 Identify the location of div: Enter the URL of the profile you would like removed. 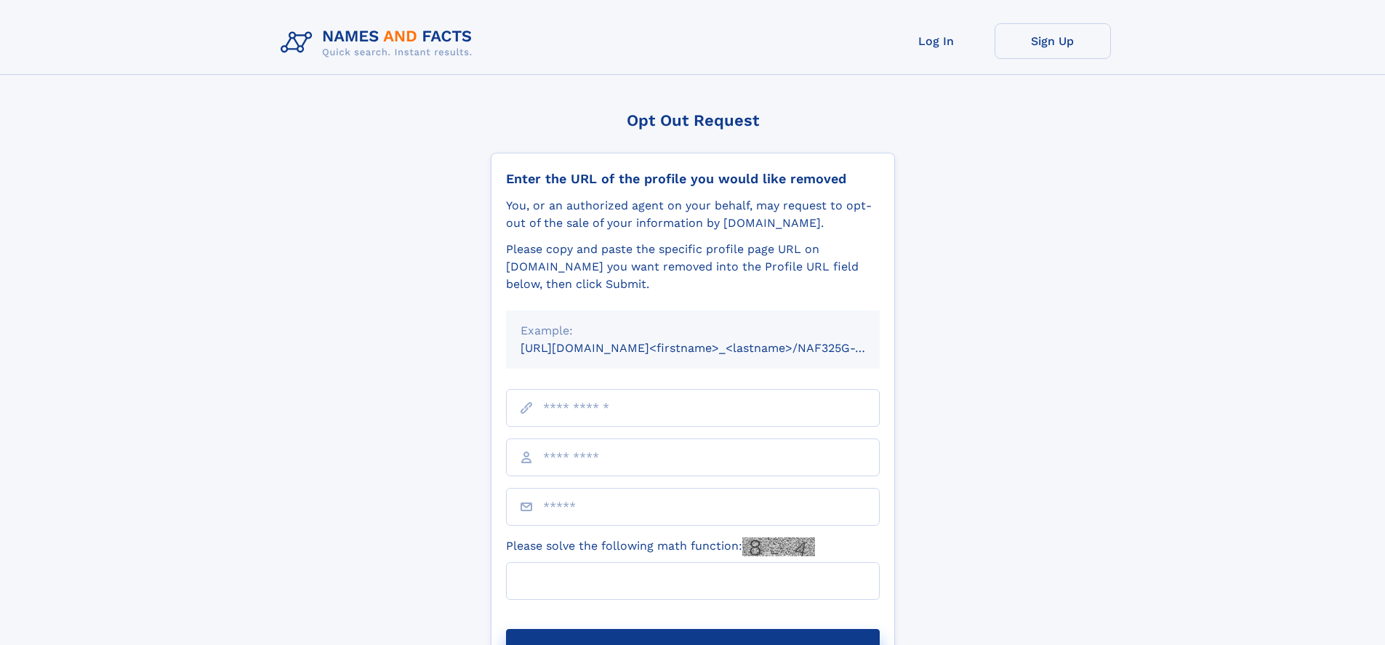
(693, 179).